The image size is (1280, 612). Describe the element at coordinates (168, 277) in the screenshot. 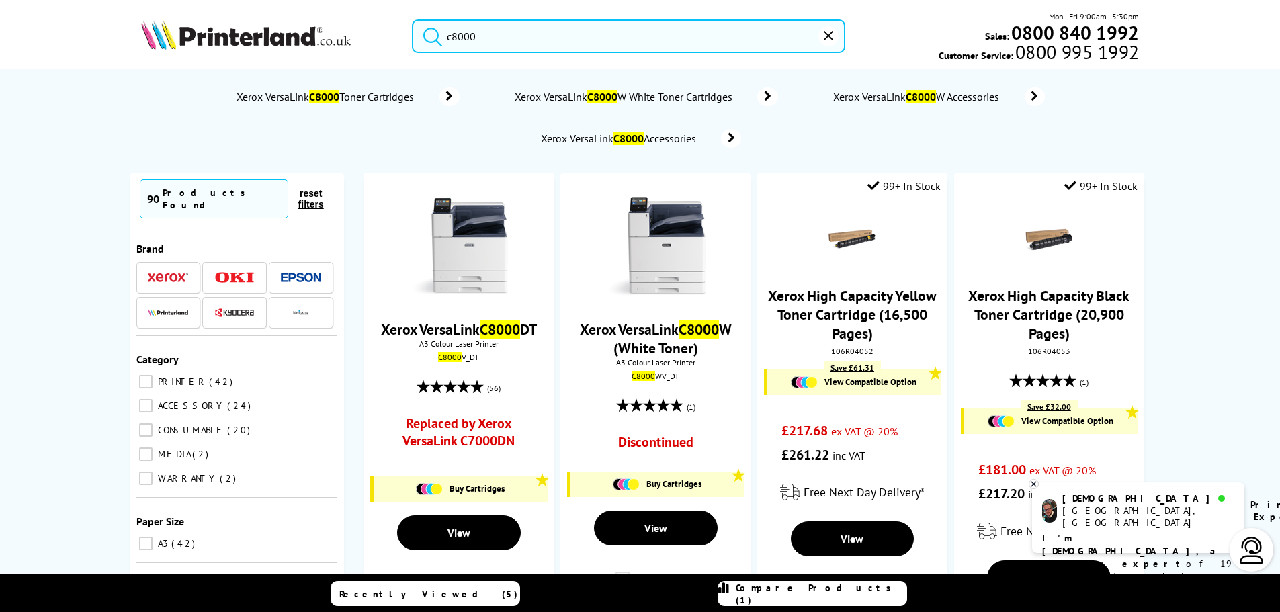

I see `img: Xerox` at that location.